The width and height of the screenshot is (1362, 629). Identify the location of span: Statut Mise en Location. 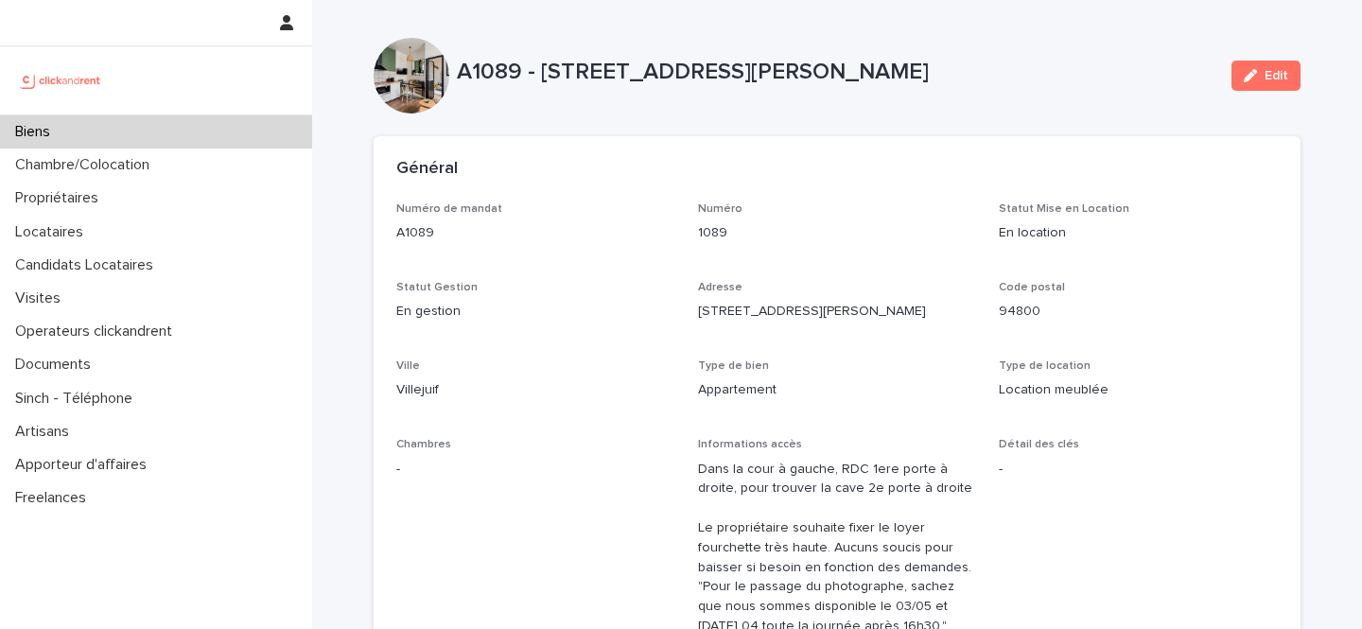
(1064, 209).